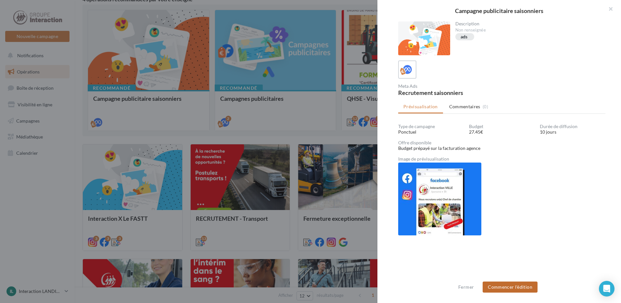 This screenshot has width=621, height=303. Describe the element at coordinates (464, 37) in the screenshot. I see `div: ads` at that location.